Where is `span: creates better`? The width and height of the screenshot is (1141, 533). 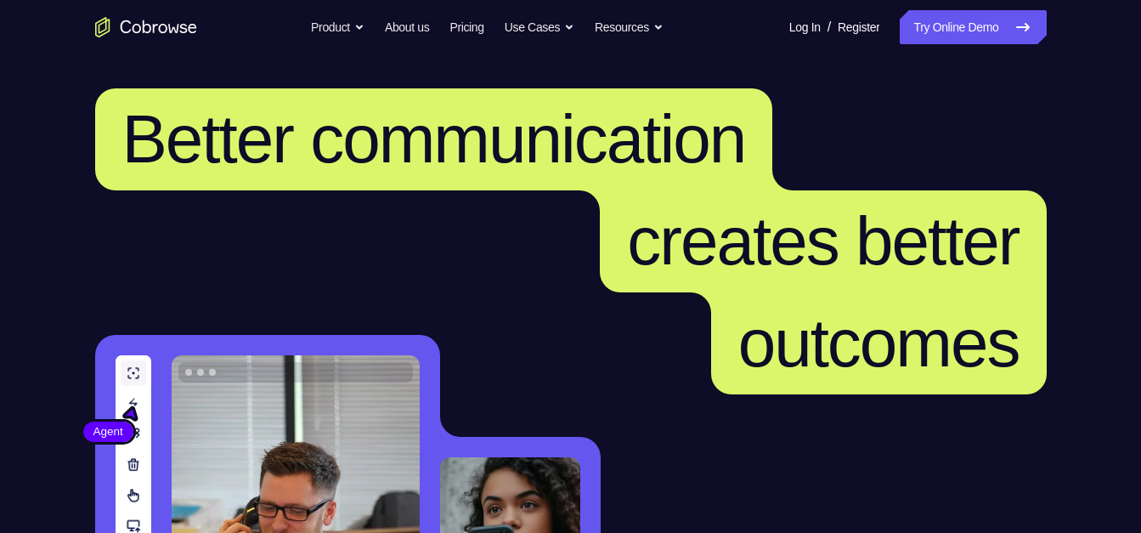 span: creates better is located at coordinates (823, 241).